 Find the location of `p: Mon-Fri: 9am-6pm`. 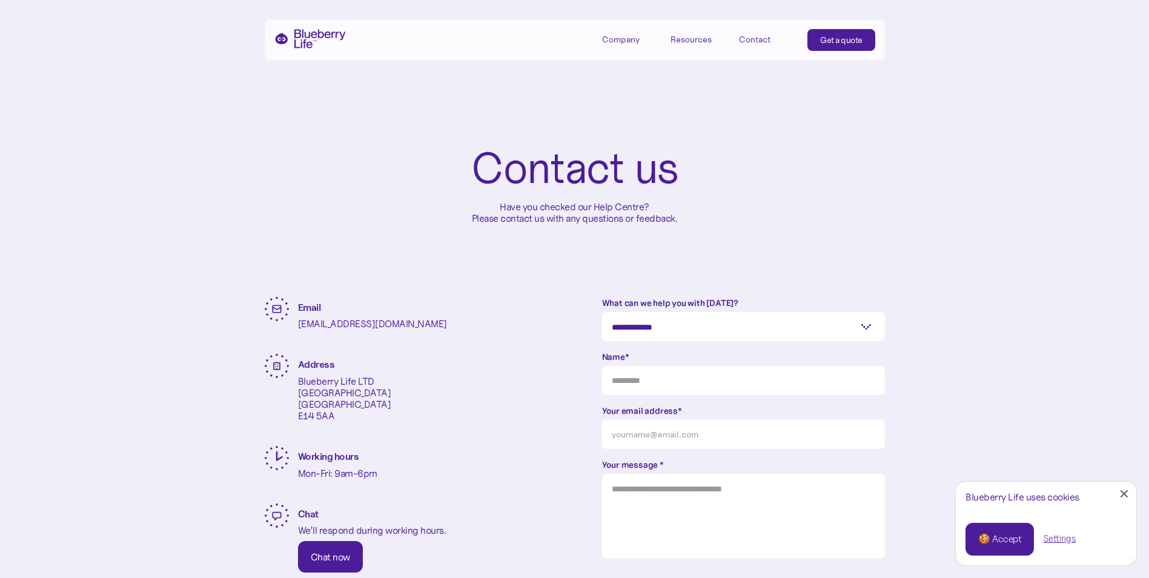

p: Mon-Fri: 9am-6pm is located at coordinates (337, 473).